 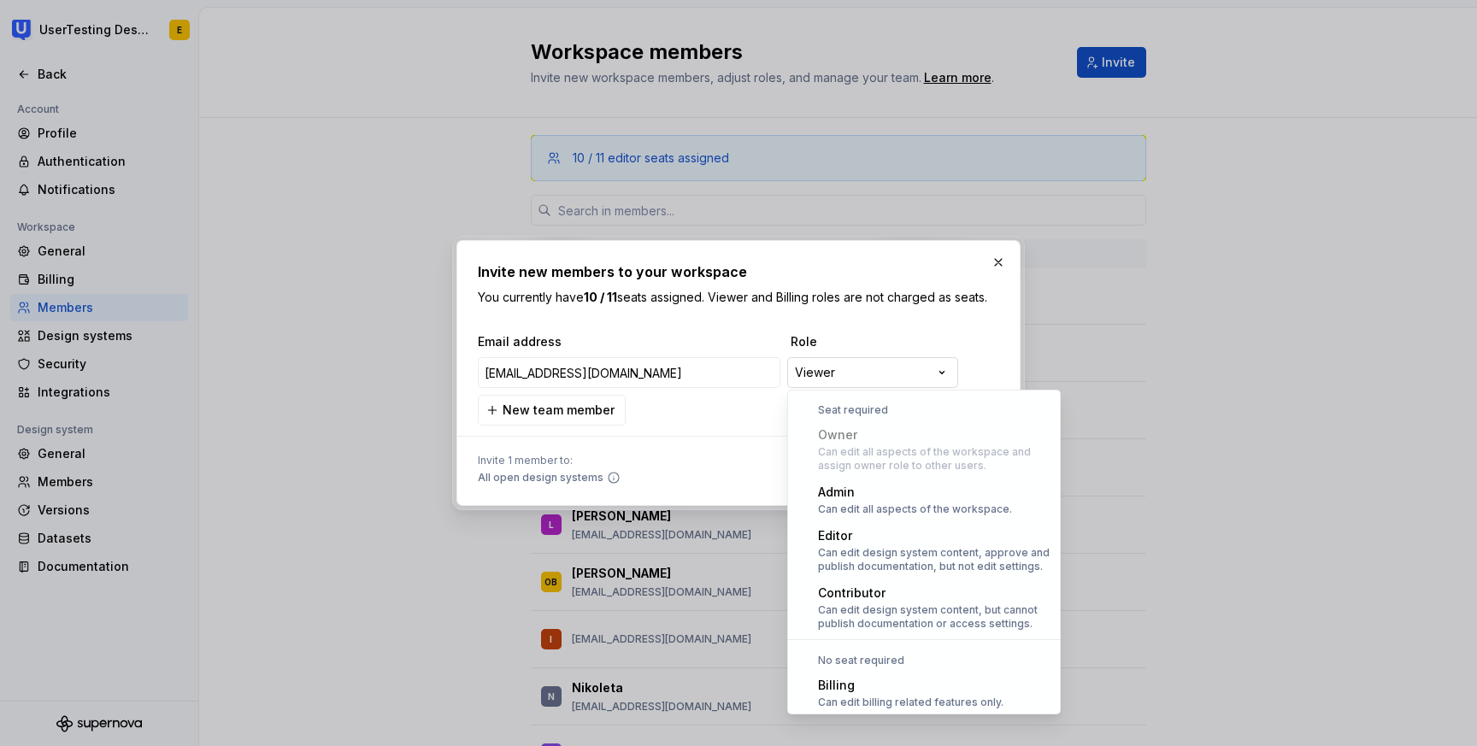 What do you see at coordinates (934, 560) in the screenshot?
I see `div: Can edit design system content, approve and publish documentation, but not edit settings.` at bounding box center [934, 560].